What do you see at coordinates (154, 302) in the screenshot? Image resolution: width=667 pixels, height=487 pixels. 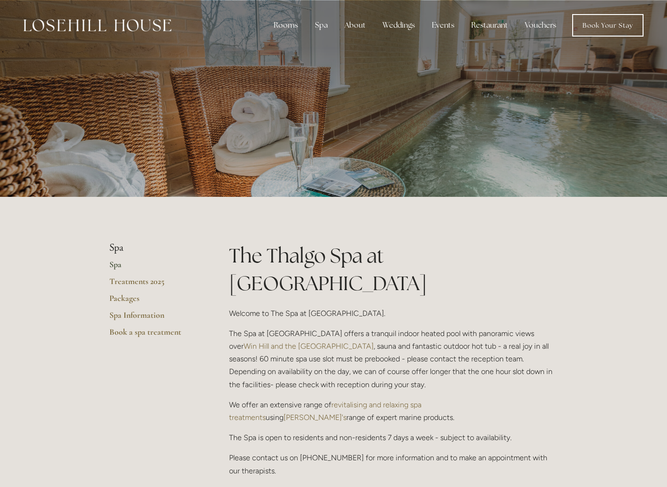 I see `a: Packages` at bounding box center [154, 302].